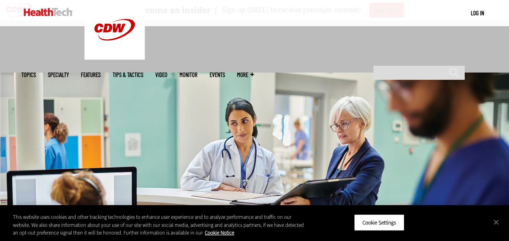  Describe the element at coordinates (128, 74) in the screenshot. I see `a: Tips & Tactics` at that location.